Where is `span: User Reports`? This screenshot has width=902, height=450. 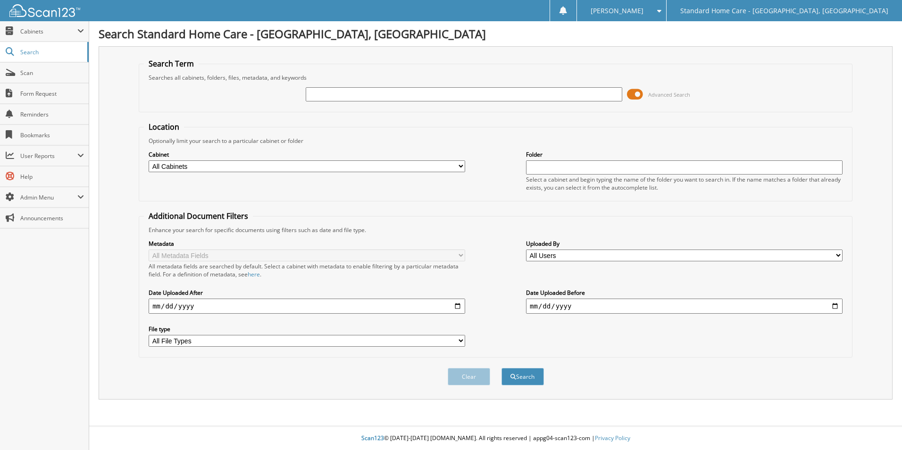
span: User Reports is located at coordinates (49, 156).